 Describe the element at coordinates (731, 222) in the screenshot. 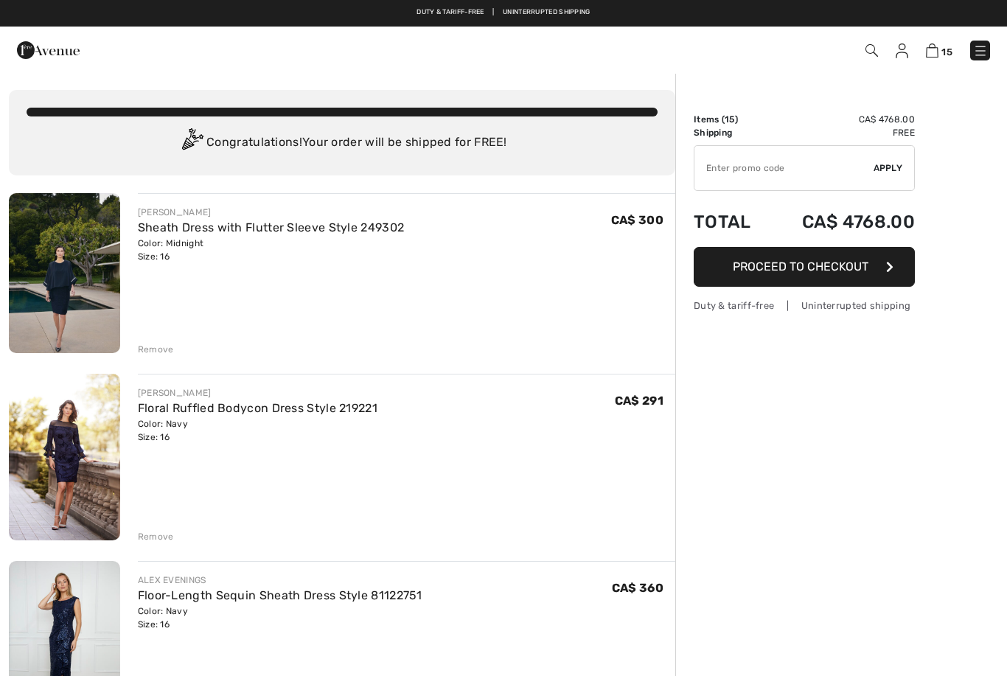

I see `td: Total` at that location.